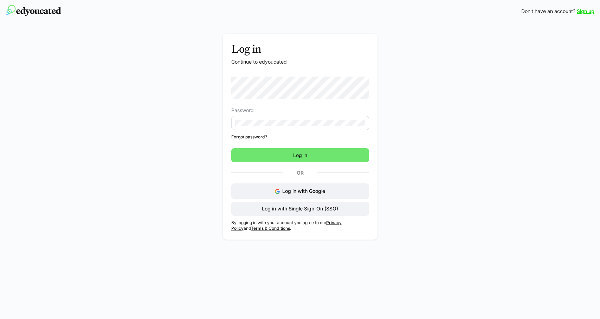 The image size is (600, 319). I want to click on span: Log in with Google, so click(304, 191).